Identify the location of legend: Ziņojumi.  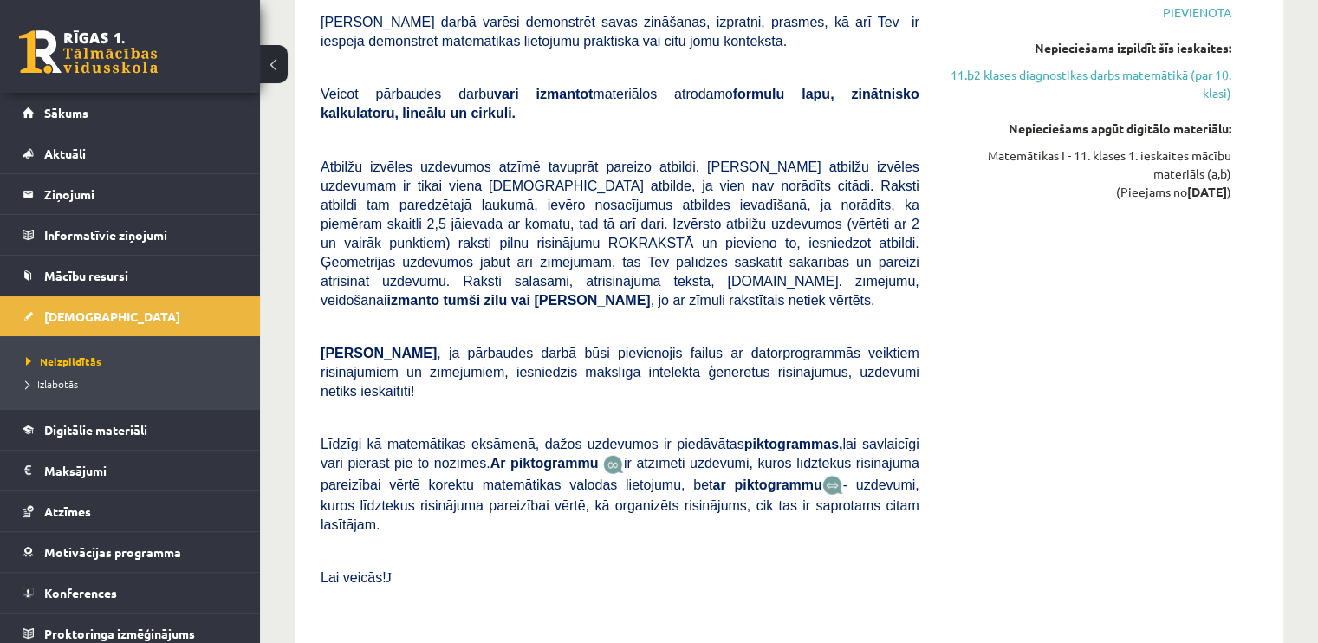
(141, 194).